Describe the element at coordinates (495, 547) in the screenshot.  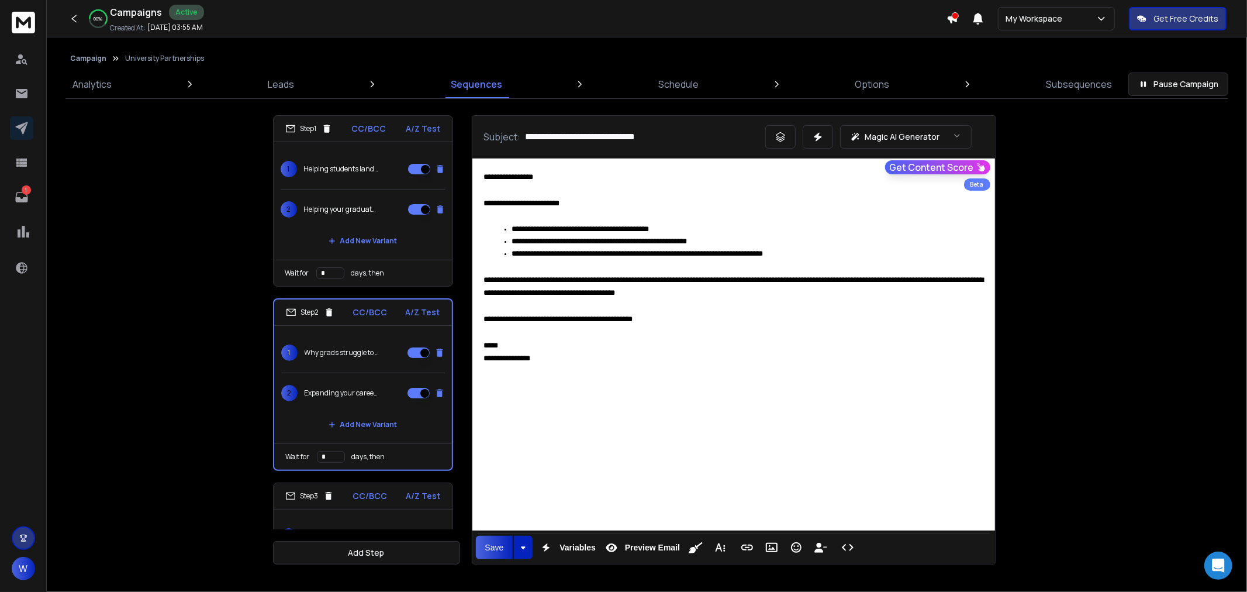
I see `div: Save` at that location.